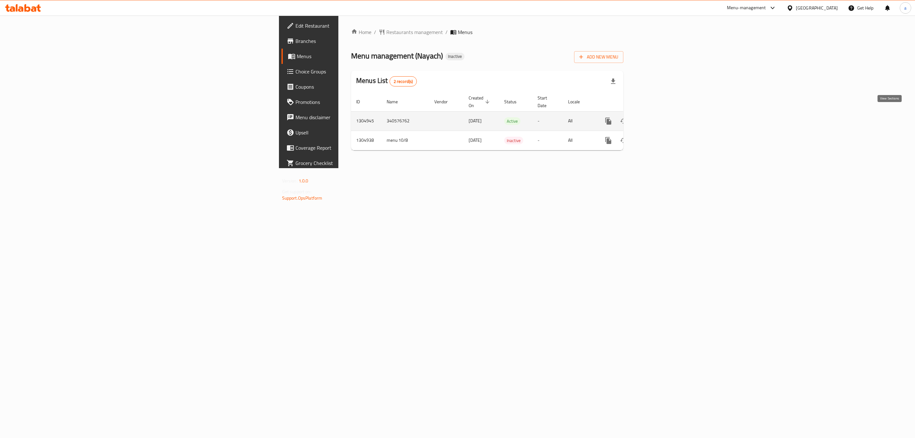 This screenshot has width=915, height=438. What do you see at coordinates (361, 163) in the screenshot?
I see `span: Grocery Checklist` at bounding box center [361, 163].